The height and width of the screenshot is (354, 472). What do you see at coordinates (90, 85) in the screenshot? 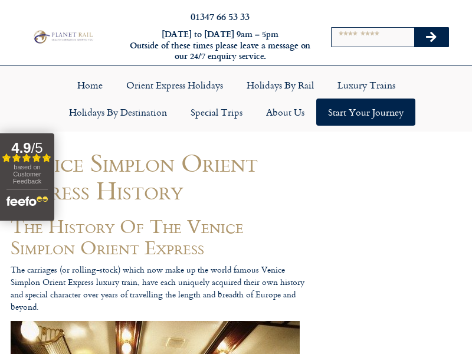
I see `a: Home` at bounding box center [90, 85].